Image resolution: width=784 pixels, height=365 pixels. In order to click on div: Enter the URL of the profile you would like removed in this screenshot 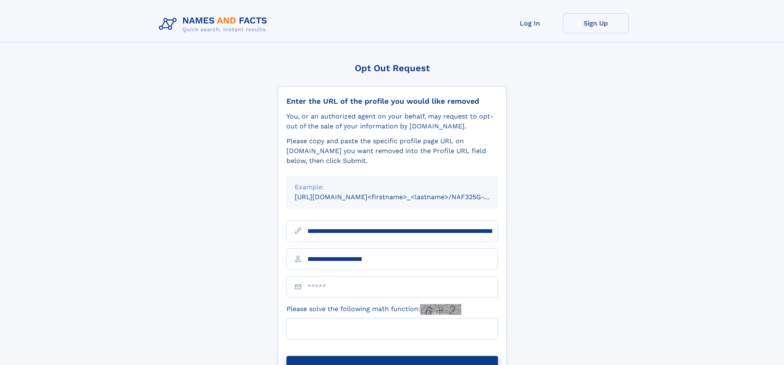, I will do `click(392, 101)`.